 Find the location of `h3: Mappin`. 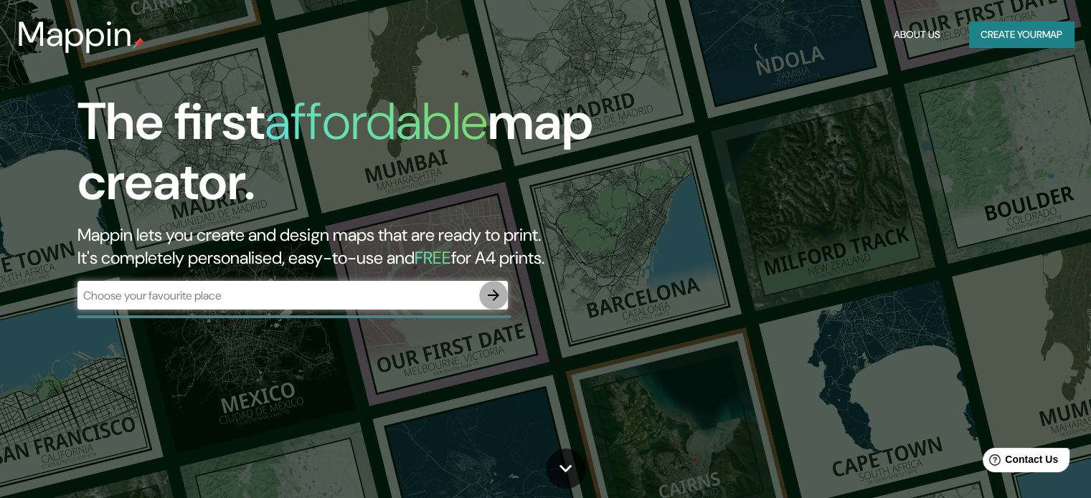

h3: Mappin is located at coordinates (75, 34).